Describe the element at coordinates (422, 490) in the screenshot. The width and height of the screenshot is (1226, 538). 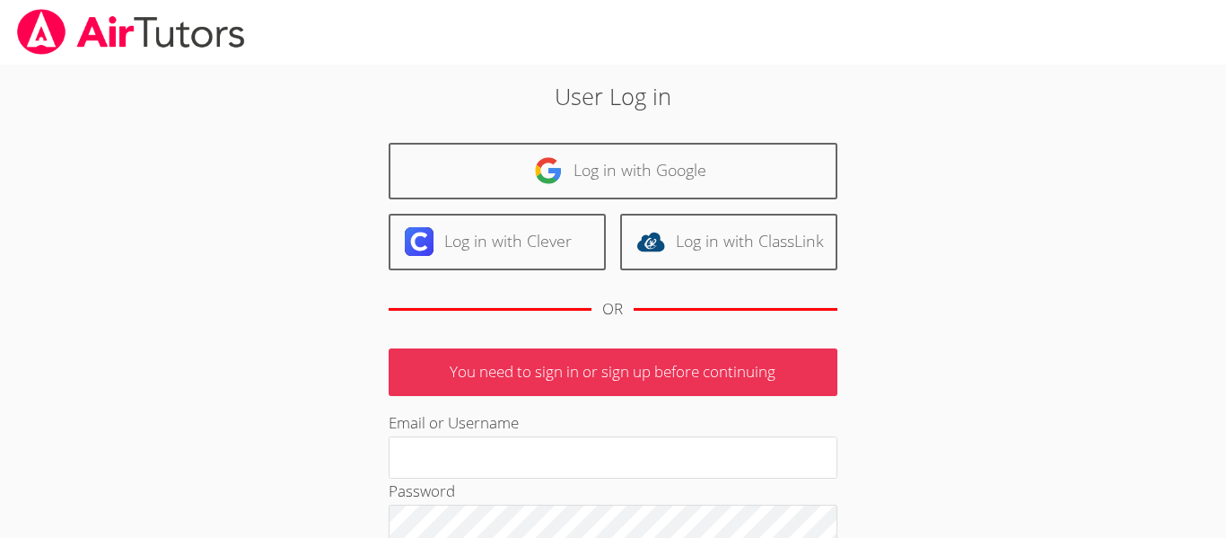
I see `label: Password` at that location.